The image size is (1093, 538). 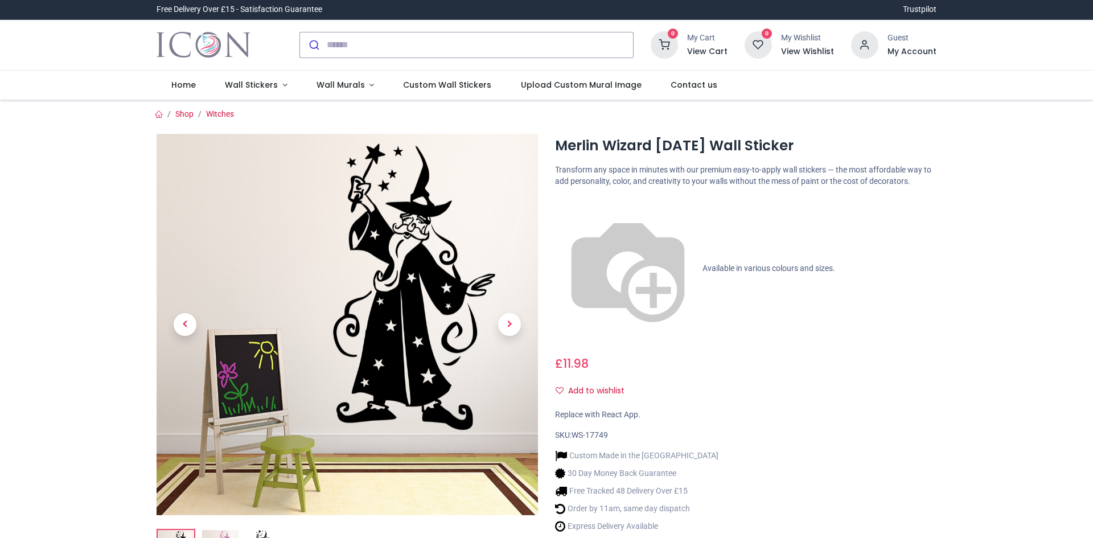 What do you see at coordinates (203, 45) in the screenshot?
I see `img: Icon Wall Stickers` at bounding box center [203, 45].